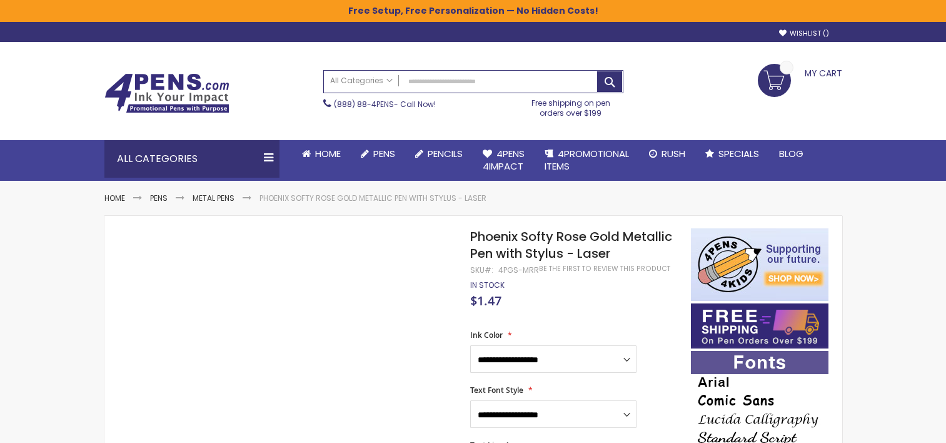 This screenshot has height=443, width=946. What do you see at coordinates (487, 285) in the screenshot?
I see `div: Availability` at bounding box center [487, 285].